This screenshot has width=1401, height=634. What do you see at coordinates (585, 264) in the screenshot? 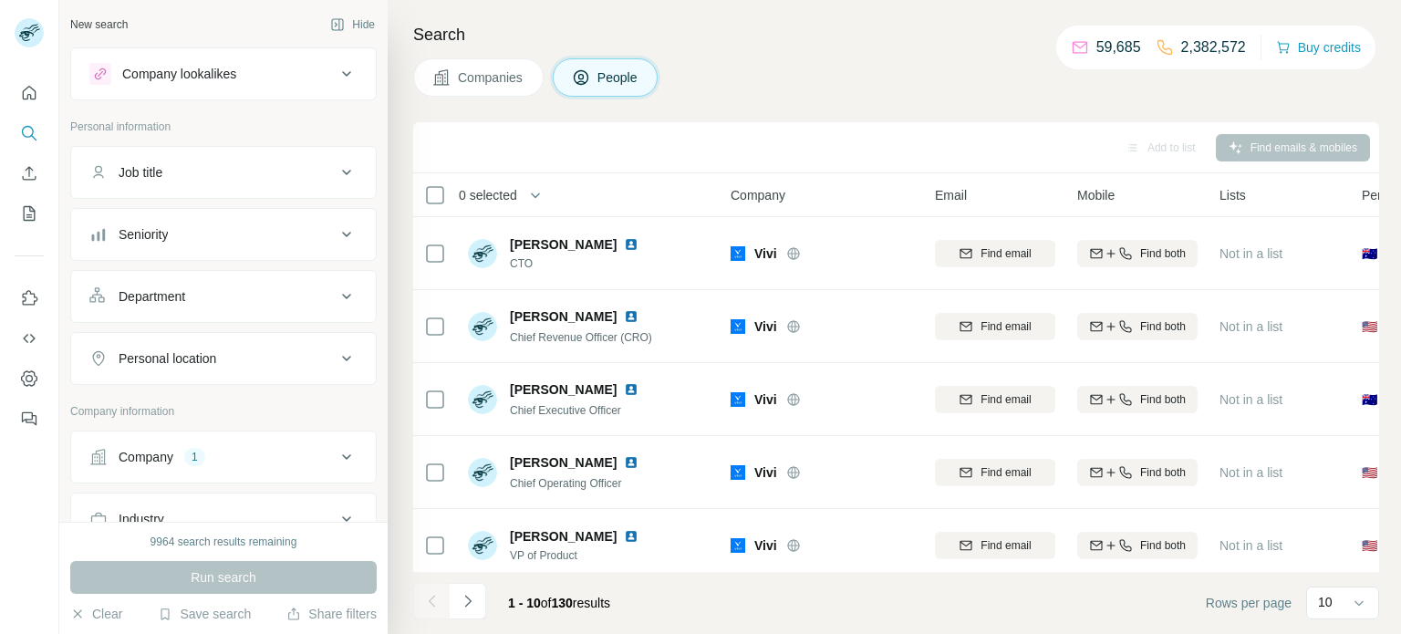
I see `span: CTO` at bounding box center [585, 264].